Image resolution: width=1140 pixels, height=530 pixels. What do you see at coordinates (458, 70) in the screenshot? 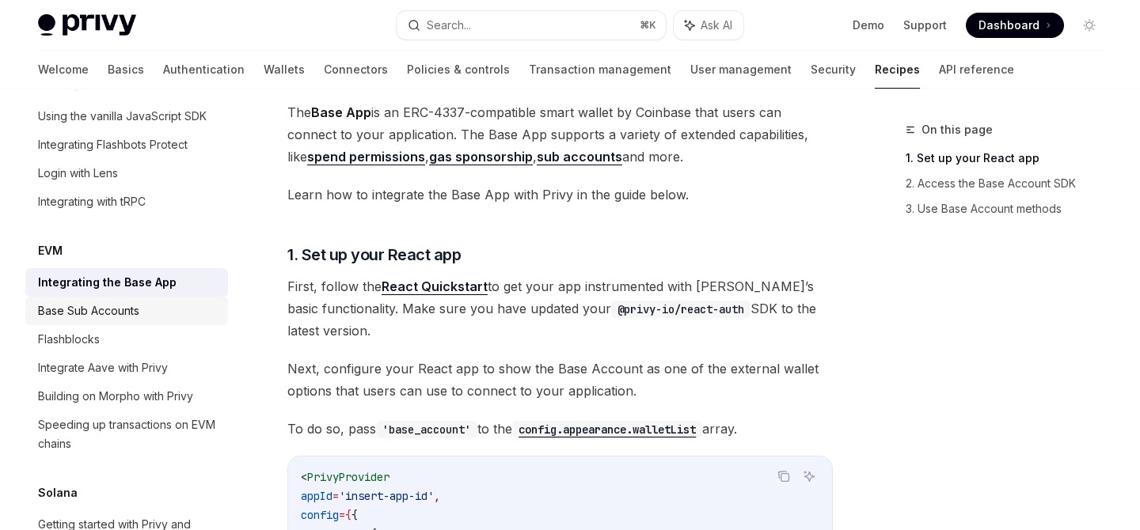
I see `a: Policies & controls` at bounding box center [458, 70].